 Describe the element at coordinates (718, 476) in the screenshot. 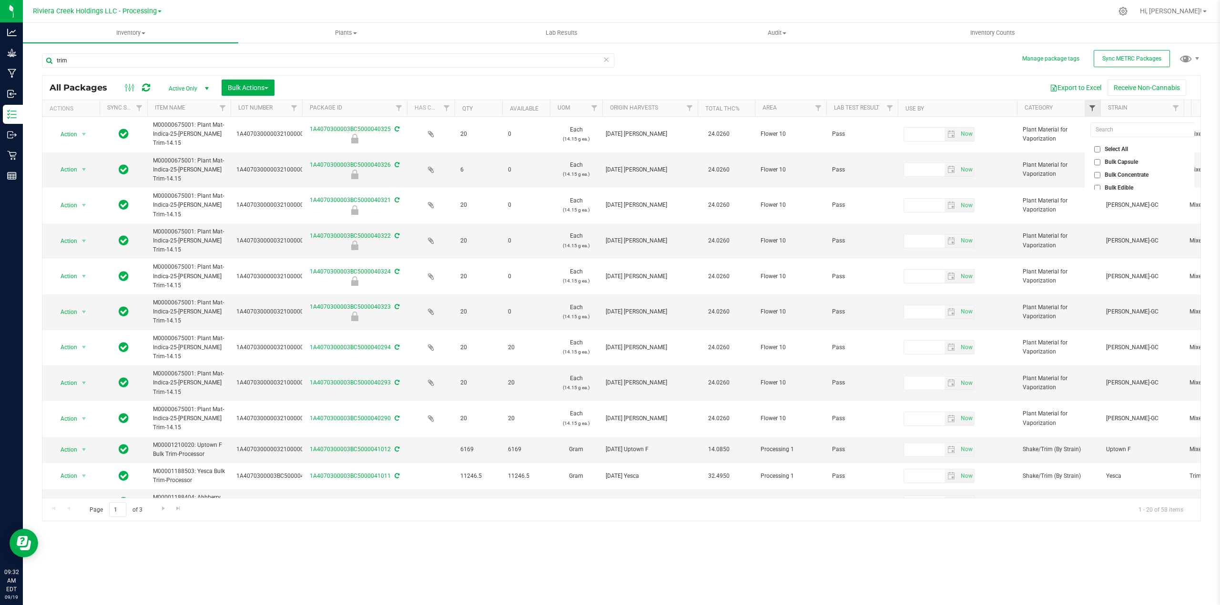

I see `span: 32.4950` at that location.